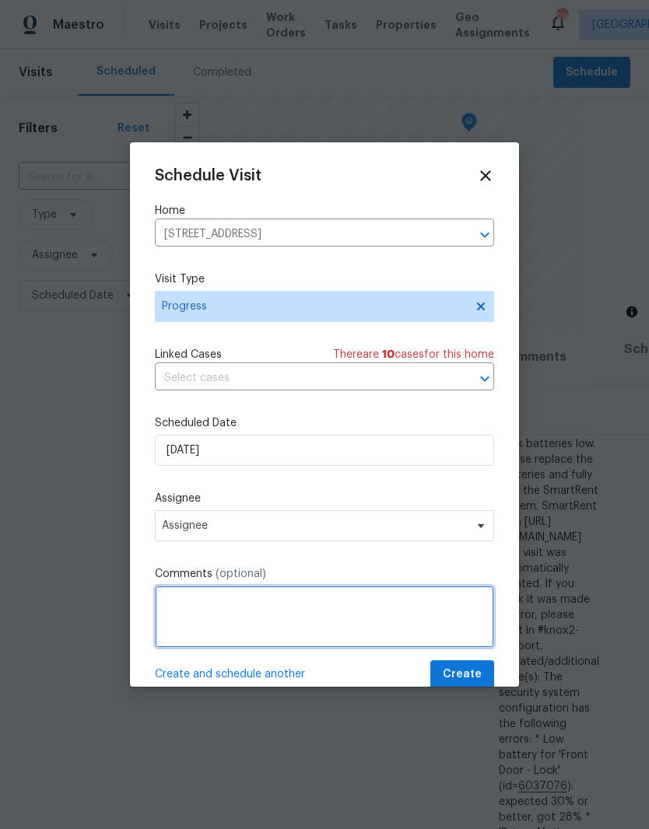  I want to click on input: Select cases, so click(303, 378).